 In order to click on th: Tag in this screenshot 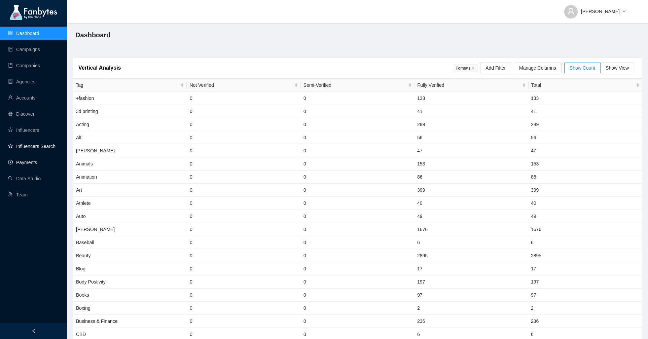, I will do `click(130, 85)`.